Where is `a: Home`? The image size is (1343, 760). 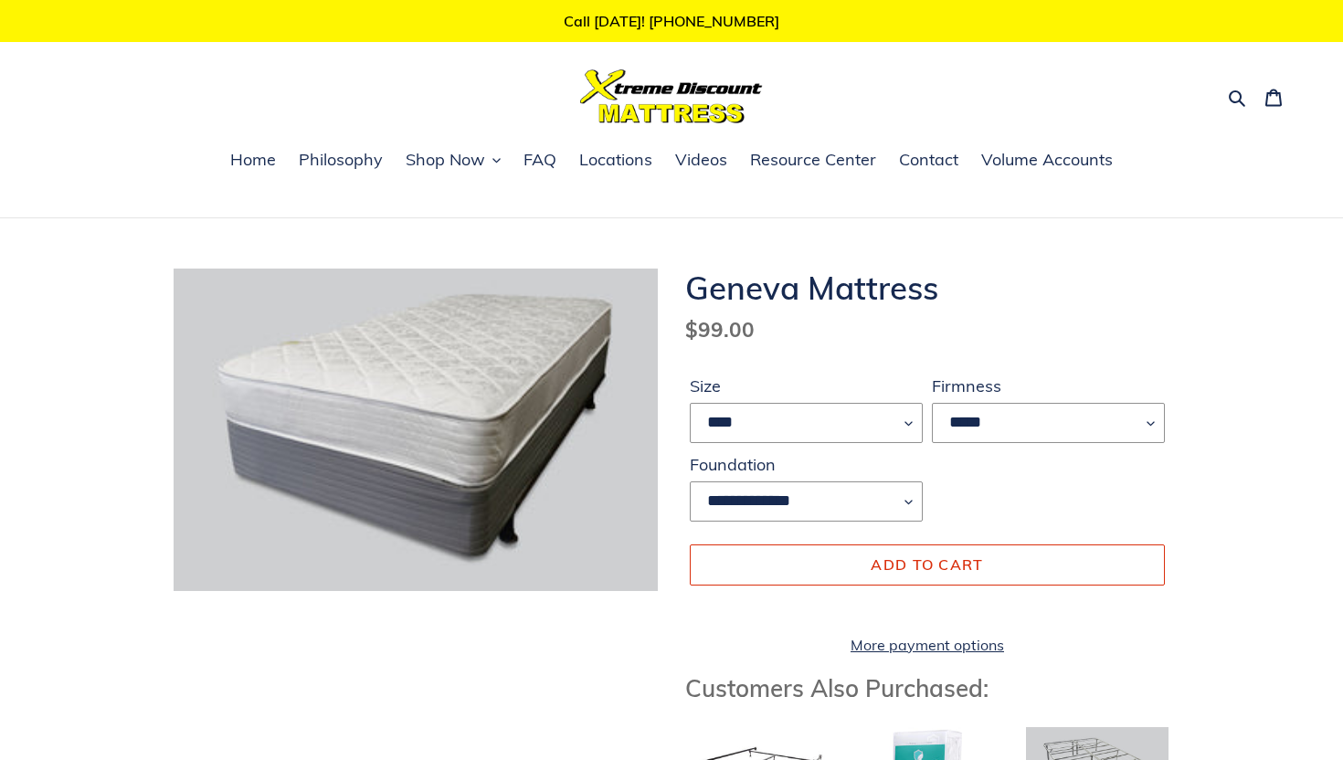
a: Home is located at coordinates (253, 161).